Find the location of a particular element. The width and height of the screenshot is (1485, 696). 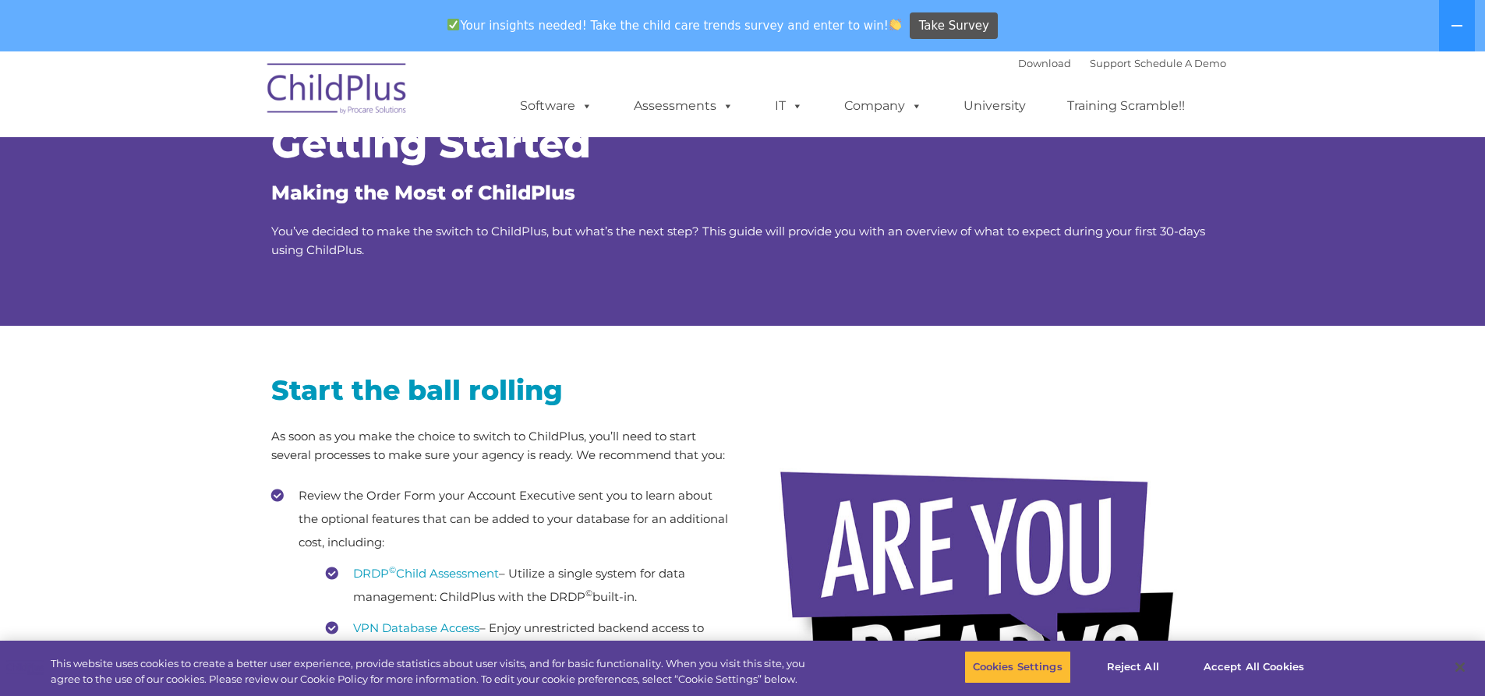

a: Software is located at coordinates (556, 106).